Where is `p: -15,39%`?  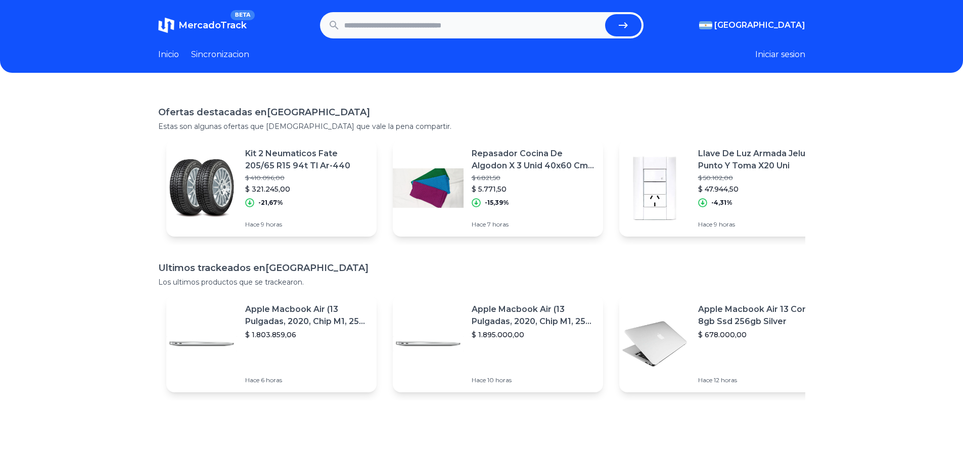 p: -15,39% is located at coordinates (497, 203).